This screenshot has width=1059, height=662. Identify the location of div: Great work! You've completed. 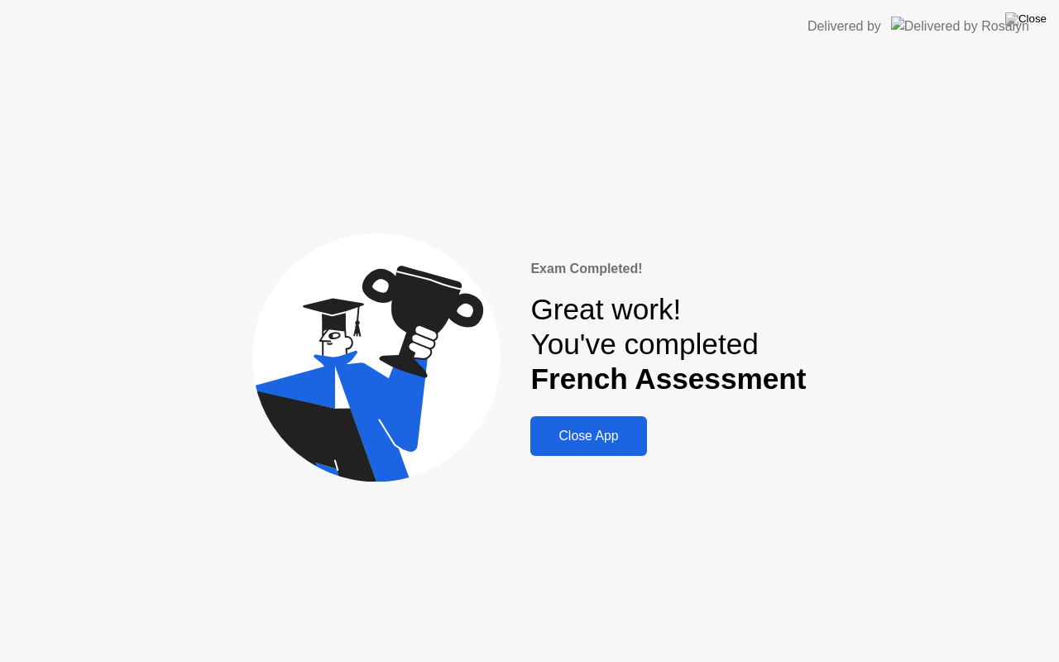
(668, 344).